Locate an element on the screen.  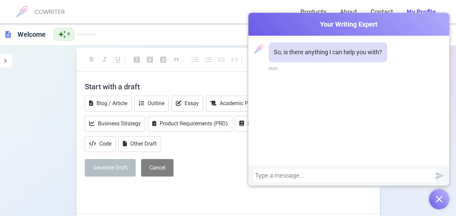
span: 05:25 is located at coordinates (273, 69).